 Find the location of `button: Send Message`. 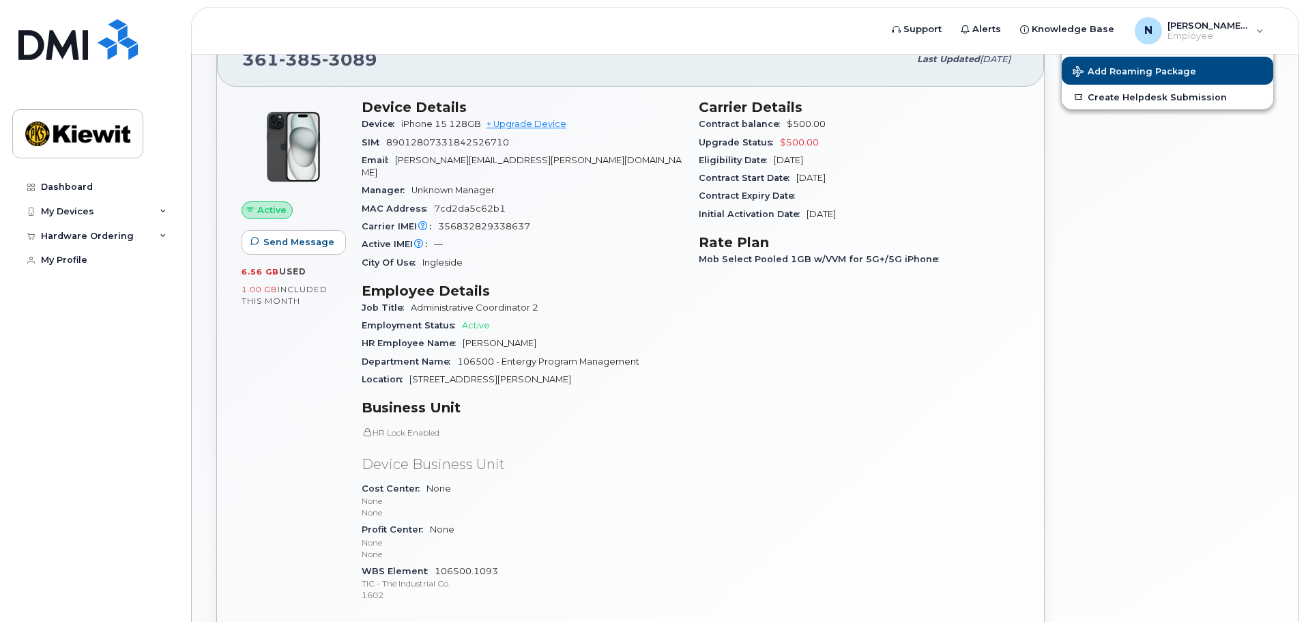

button: Send Message is located at coordinates (293, 242).